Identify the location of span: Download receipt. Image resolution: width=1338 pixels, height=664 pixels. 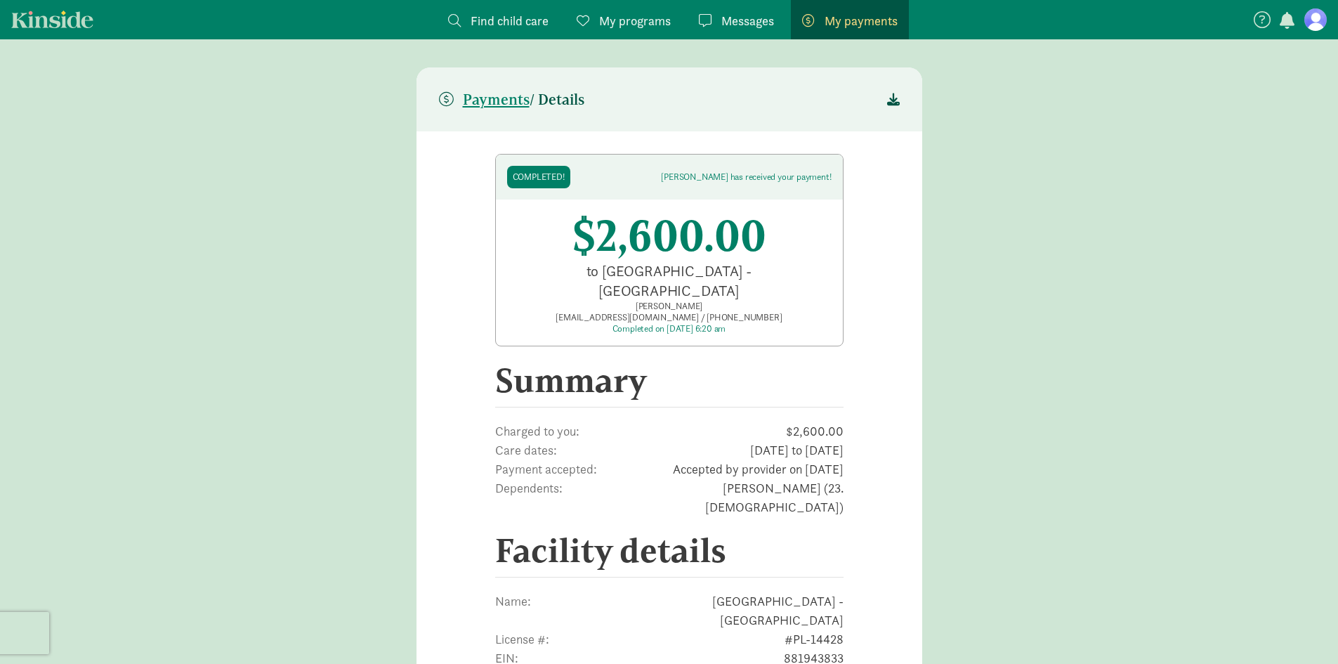
(893, 99).